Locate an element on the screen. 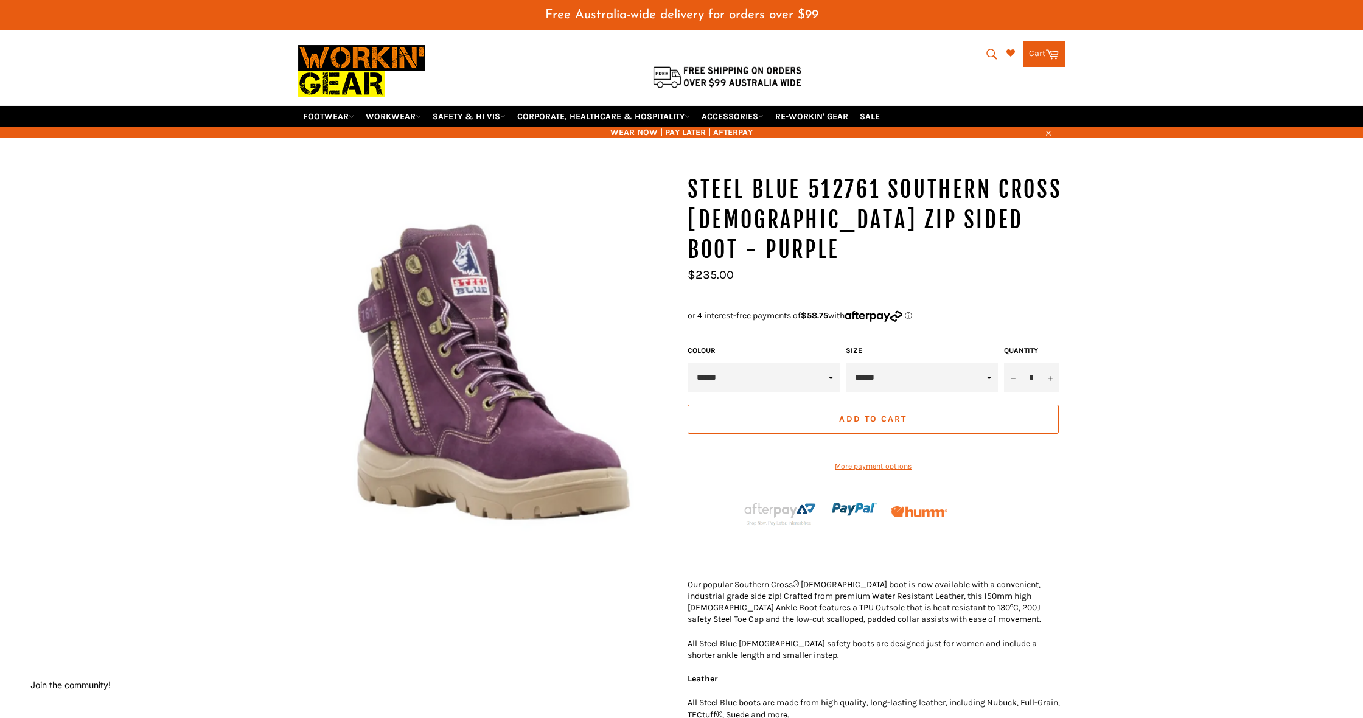  img: Workin Gear leaders in Workwear, Safety Boots, PPE, Uniforms. Australia's No.1 in Workwear is located at coordinates (361, 71).